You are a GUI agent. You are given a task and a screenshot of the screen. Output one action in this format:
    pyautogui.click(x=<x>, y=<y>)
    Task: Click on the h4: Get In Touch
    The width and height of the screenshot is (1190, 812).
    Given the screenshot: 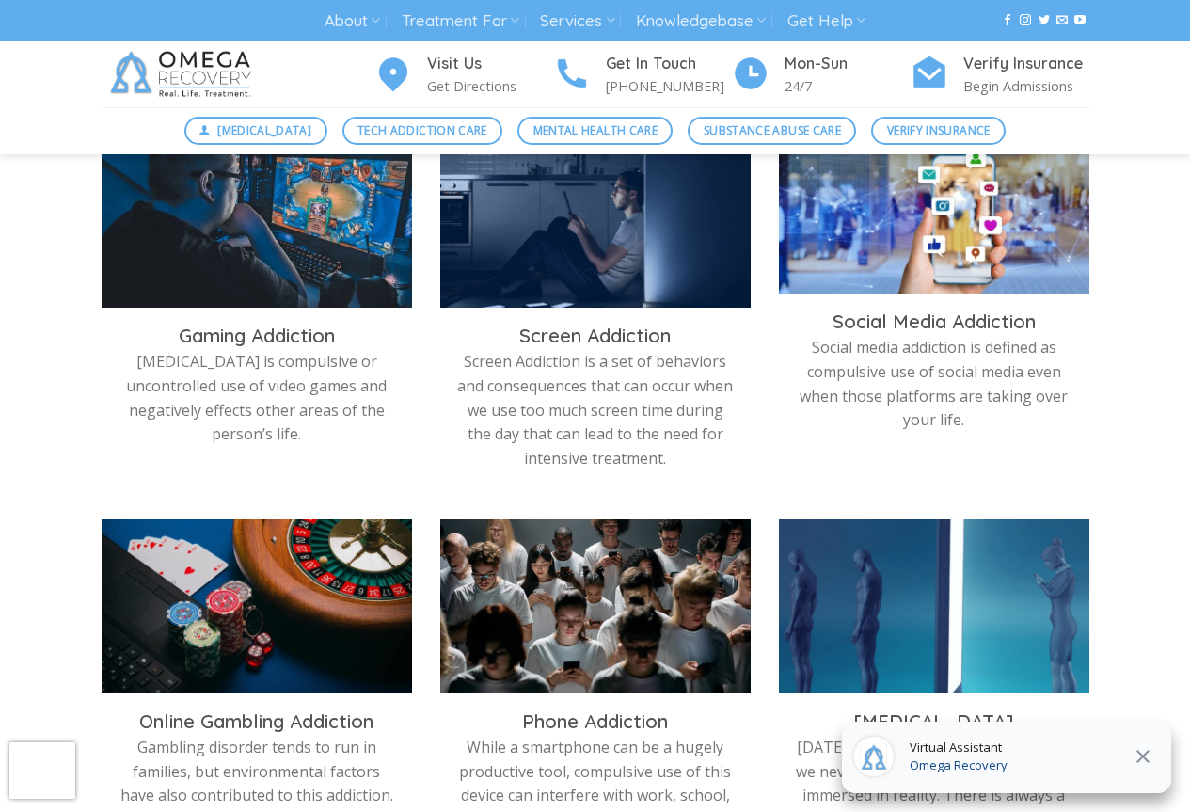 What is the action you would take?
    pyautogui.click(x=669, y=64)
    